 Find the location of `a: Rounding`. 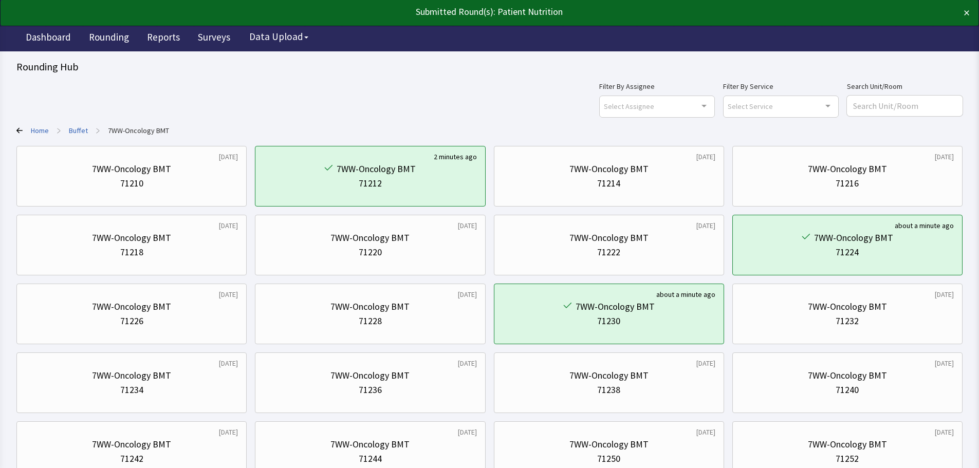

a: Rounding is located at coordinates (109, 39).